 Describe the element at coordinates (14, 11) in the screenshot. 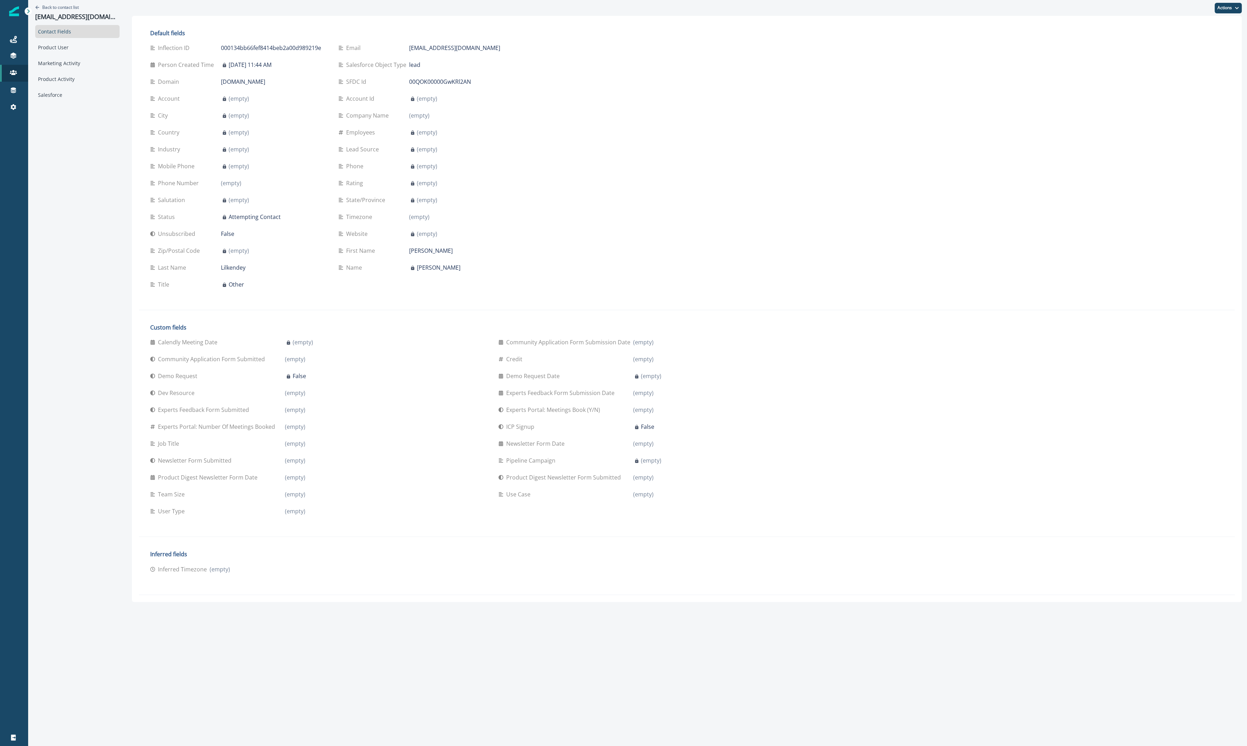

I see `img: Inflection` at that location.